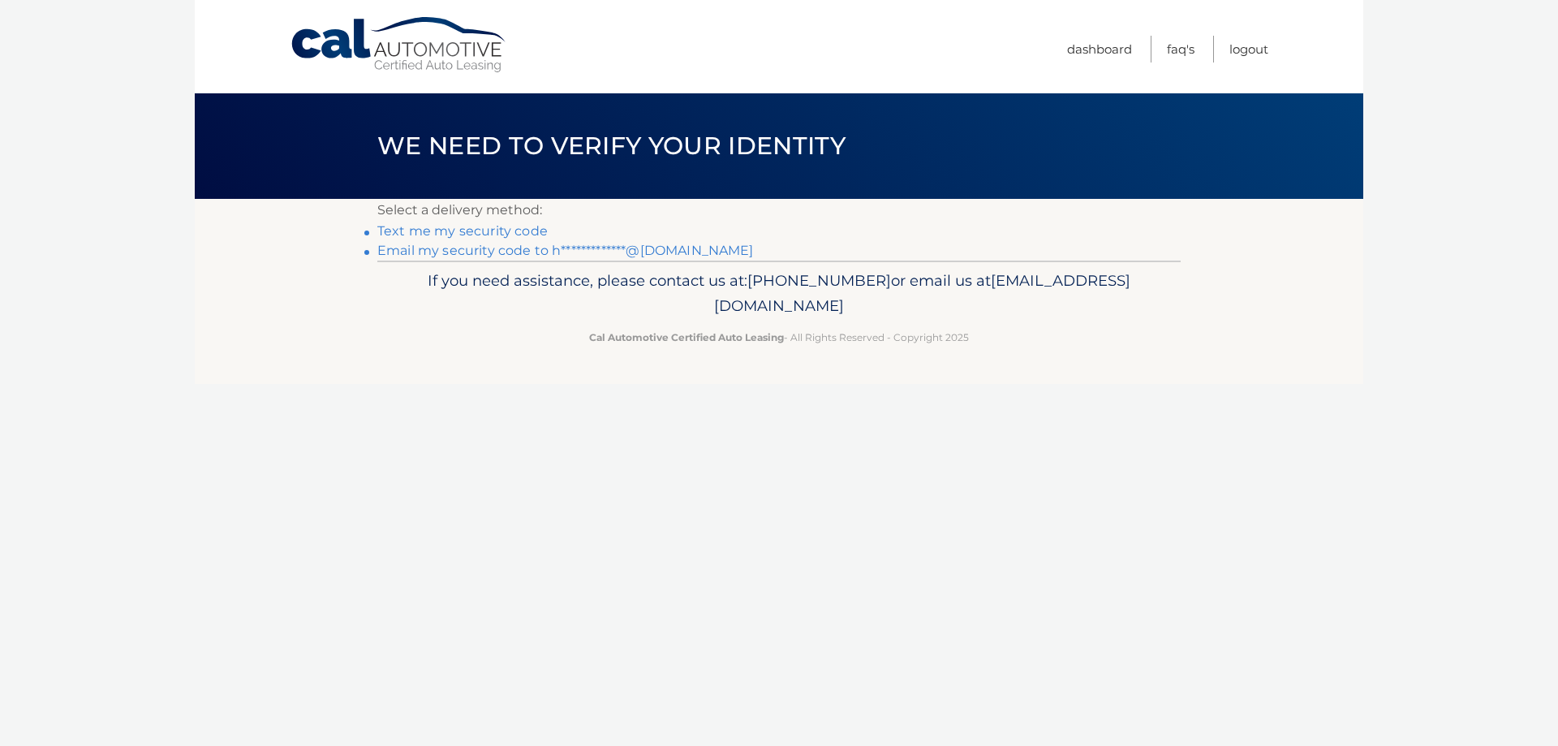 Image resolution: width=1558 pixels, height=746 pixels. What do you see at coordinates (1100, 49) in the screenshot?
I see `a: Dashboard` at bounding box center [1100, 49].